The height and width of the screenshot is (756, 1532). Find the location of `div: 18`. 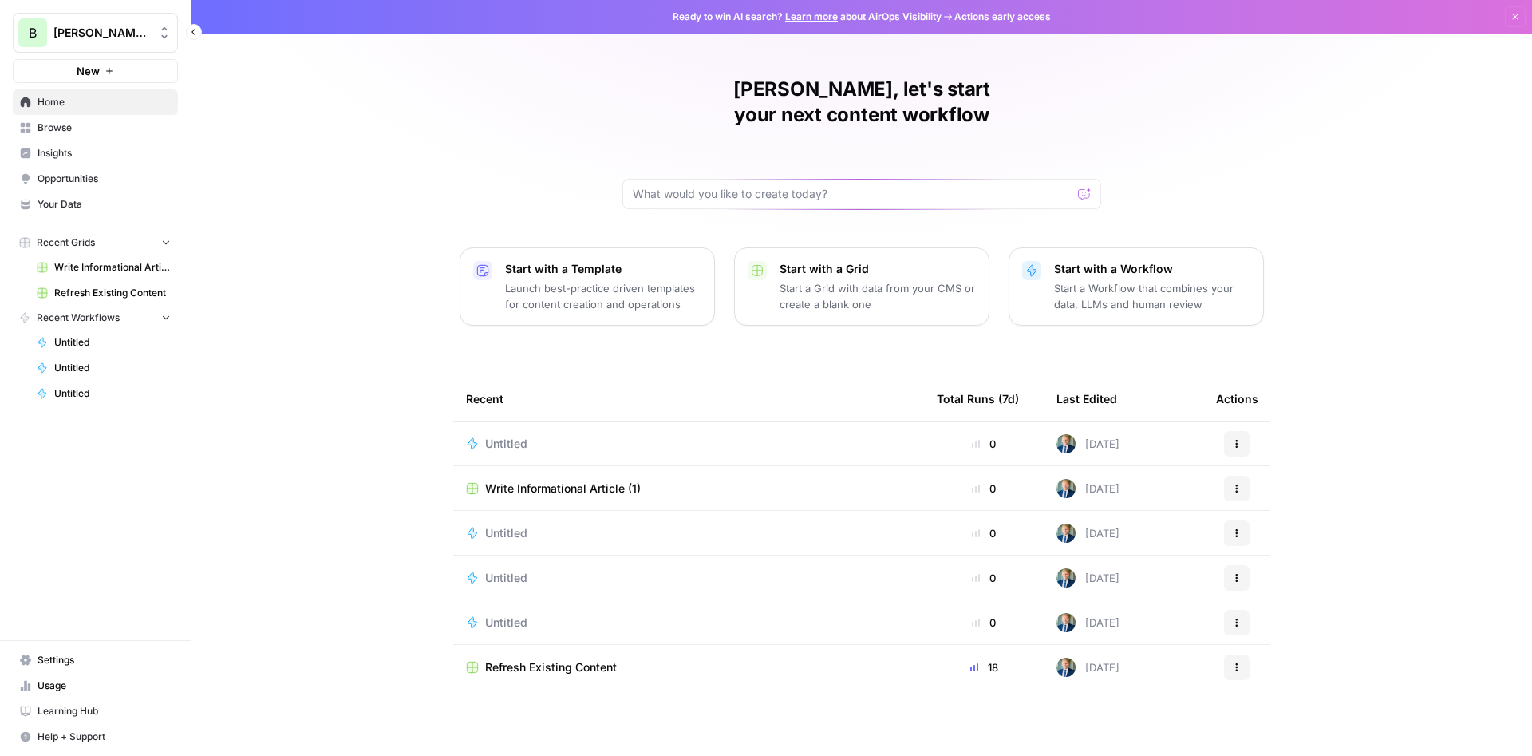

div: 18 is located at coordinates (984, 667).